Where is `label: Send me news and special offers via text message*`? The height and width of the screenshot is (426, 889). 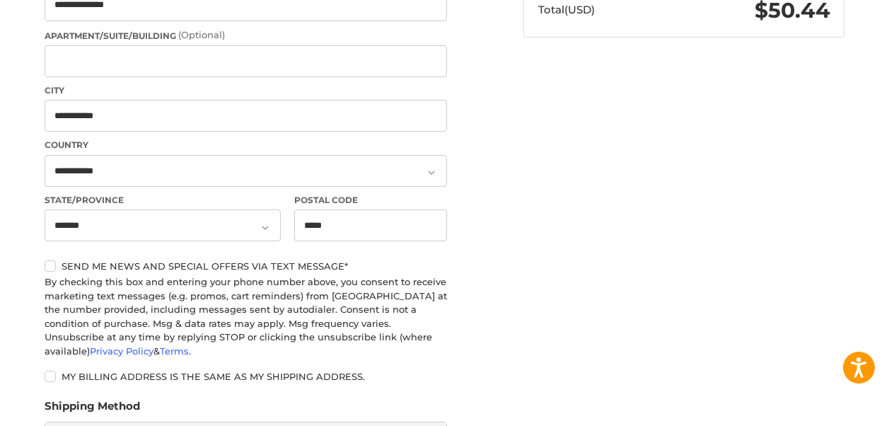
label: Send me news and special offers via text message* is located at coordinates (245, 266).